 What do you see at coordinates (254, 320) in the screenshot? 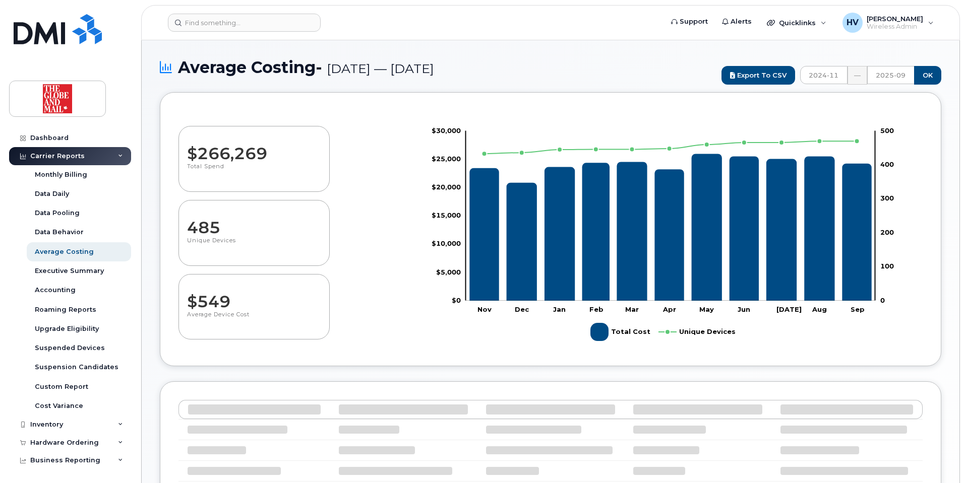
I see `p: Average Device Cost` at bounding box center [254, 320].